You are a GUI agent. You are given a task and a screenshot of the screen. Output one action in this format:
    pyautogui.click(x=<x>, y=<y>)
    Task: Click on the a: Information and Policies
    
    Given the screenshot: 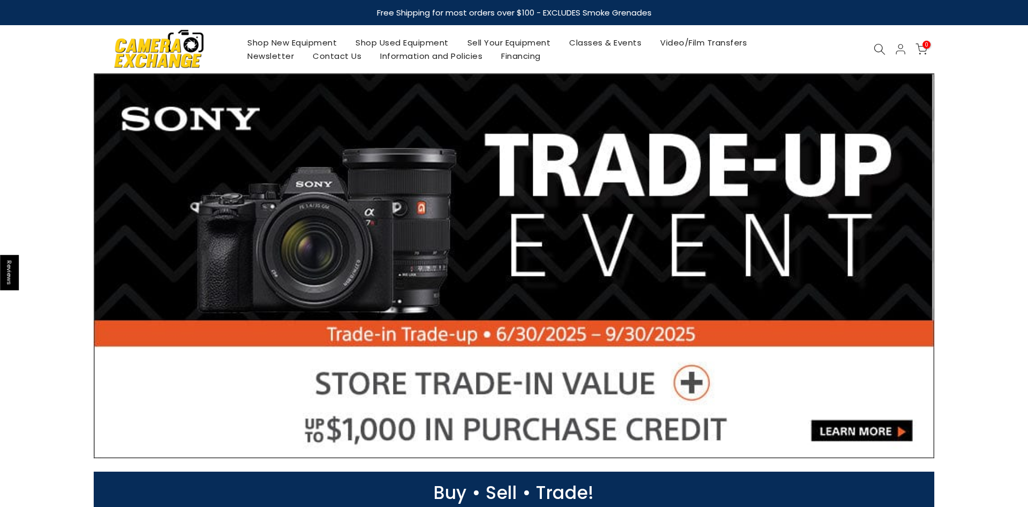 What is the action you would take?
    pyautogui.click(x=432, y=56)
    